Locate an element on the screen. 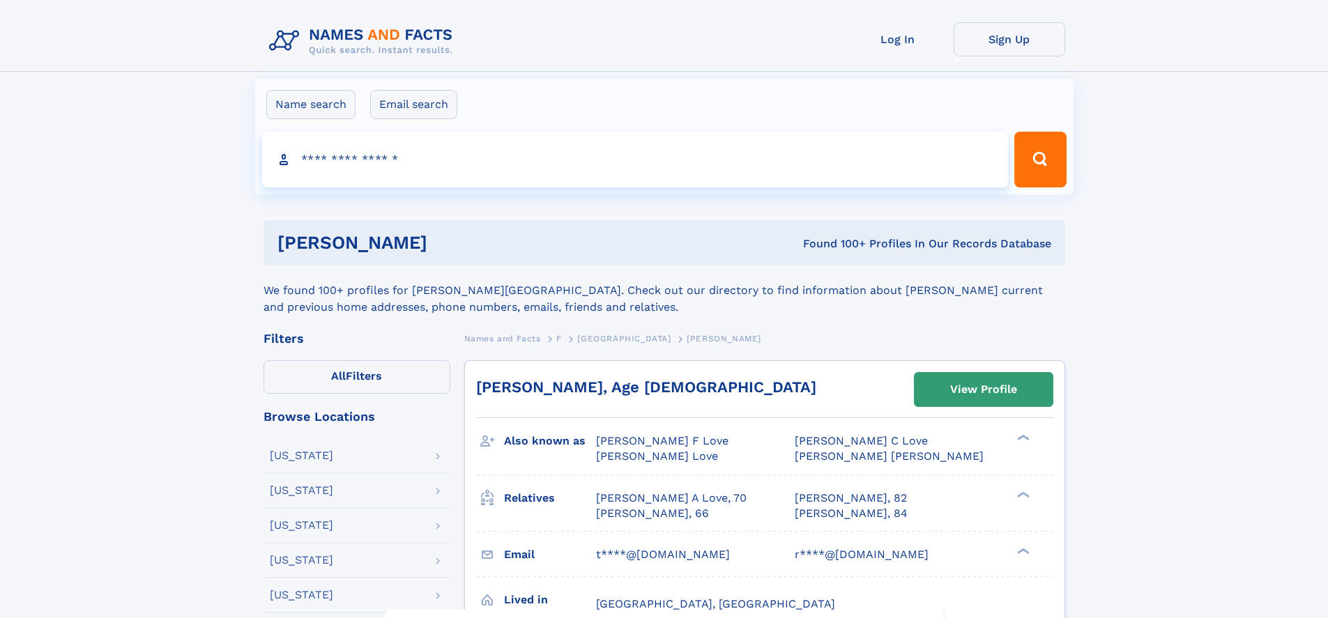 This screenshot has width=1328, height=618. a: F is located at coordinates (559, 338).